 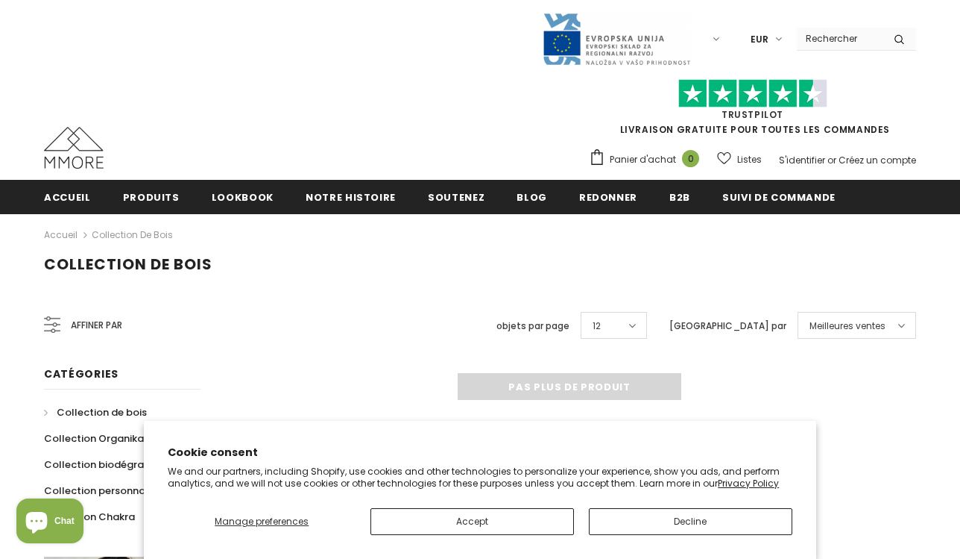 What do you see at coordinates (151, 196) in the screenshot?
I see `a: Produits` at bounding box center [151, 196].